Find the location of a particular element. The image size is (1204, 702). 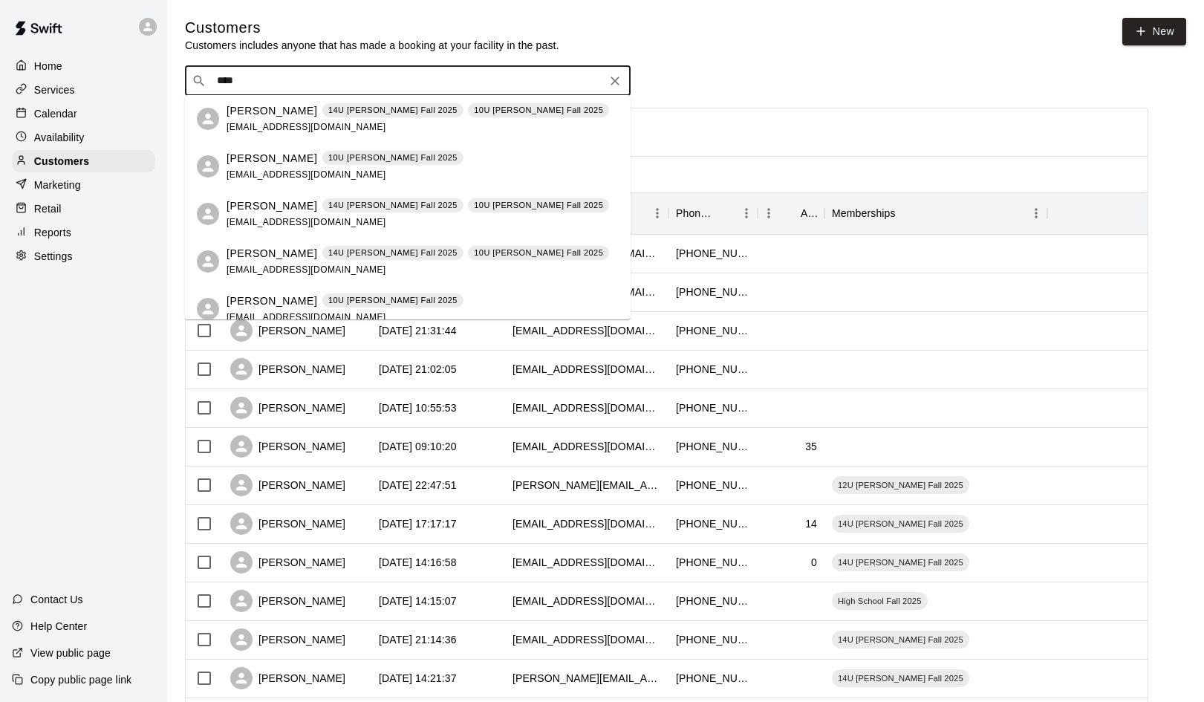

a: Availability is located at coordinates (83, 137).